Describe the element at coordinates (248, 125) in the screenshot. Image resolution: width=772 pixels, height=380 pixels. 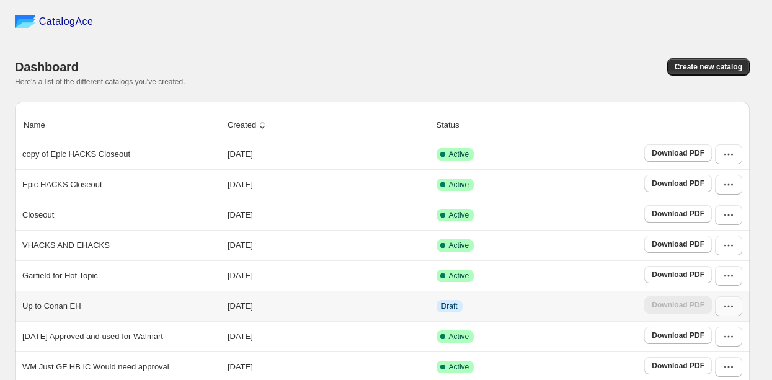
I see `button: Created` at that location.